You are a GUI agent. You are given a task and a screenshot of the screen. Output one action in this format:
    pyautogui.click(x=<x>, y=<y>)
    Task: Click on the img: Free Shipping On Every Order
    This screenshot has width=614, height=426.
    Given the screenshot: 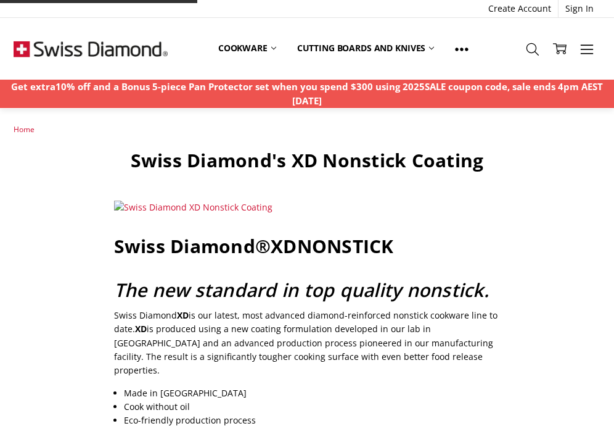 What is the action you would take?
    pyautogui.click(x=91, y=49)
    